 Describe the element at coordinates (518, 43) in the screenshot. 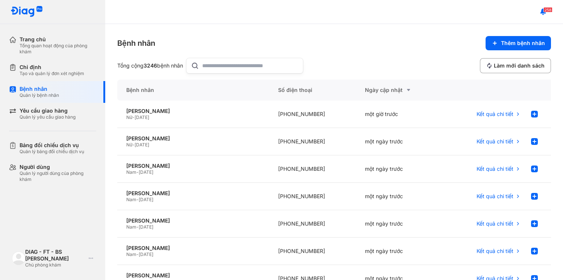

I see `button: Thêm bệnh nhân` at that location.